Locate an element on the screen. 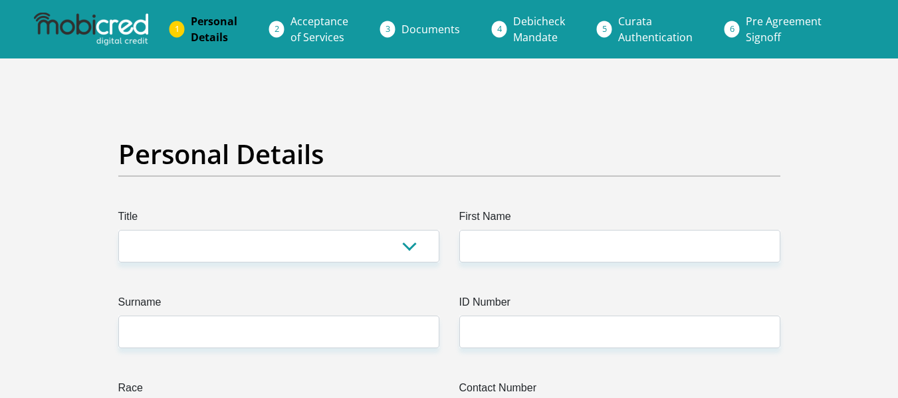 The image size is (898, 398). a: DebicheckMandate is located at coordinates (539, 29).